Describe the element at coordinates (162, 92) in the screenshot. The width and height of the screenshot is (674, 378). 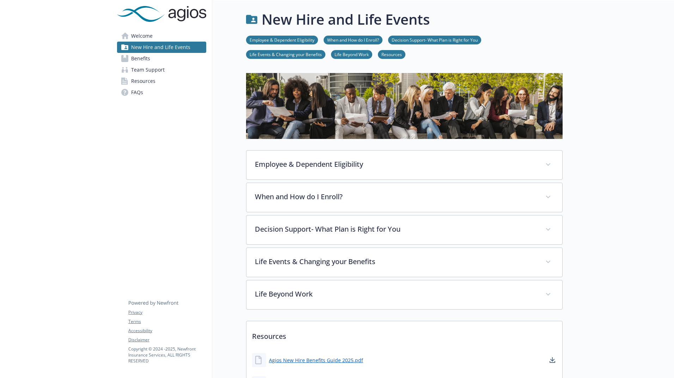
I see `a: FAQs` at that location.